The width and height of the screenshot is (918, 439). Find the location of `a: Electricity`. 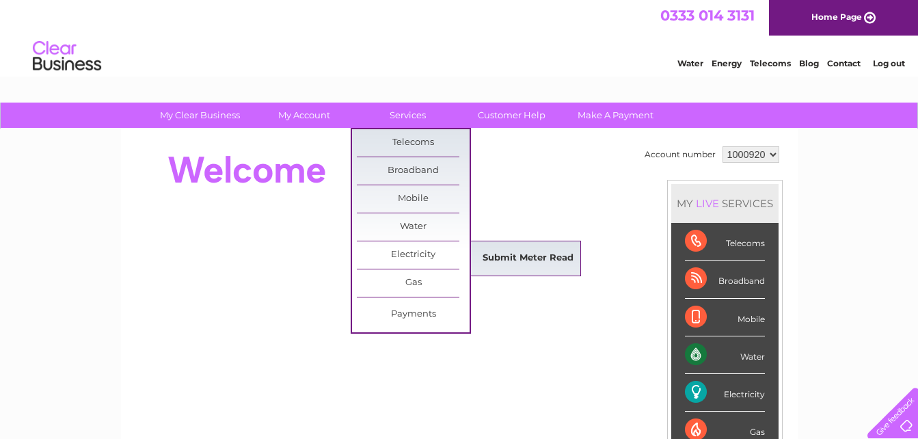

a: Electricity is located at coordinates (413, 255).